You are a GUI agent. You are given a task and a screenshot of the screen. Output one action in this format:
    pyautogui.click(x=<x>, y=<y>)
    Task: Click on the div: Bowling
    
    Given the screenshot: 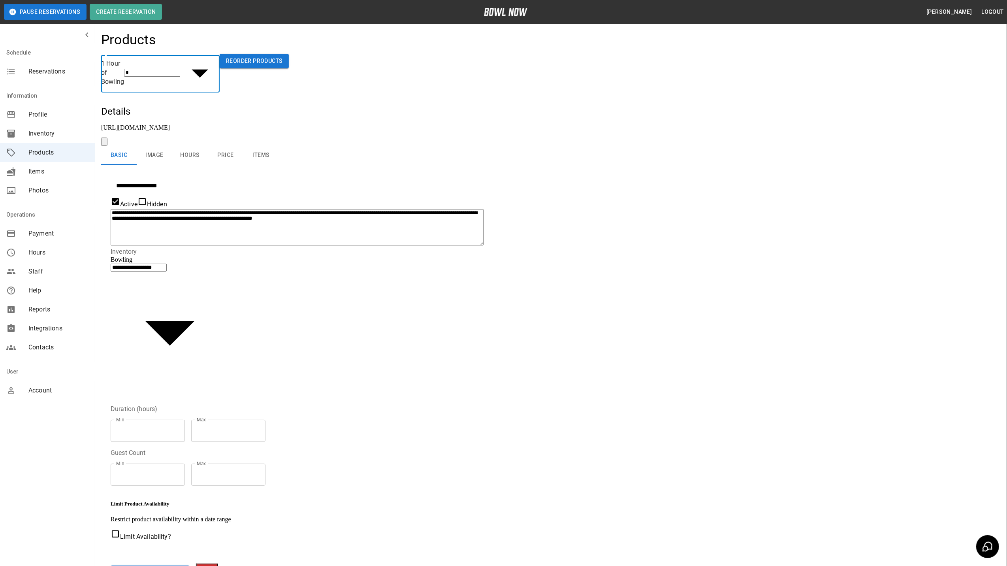 What is the action you would take?
    pyautogui.click(x=170, y=260)
    